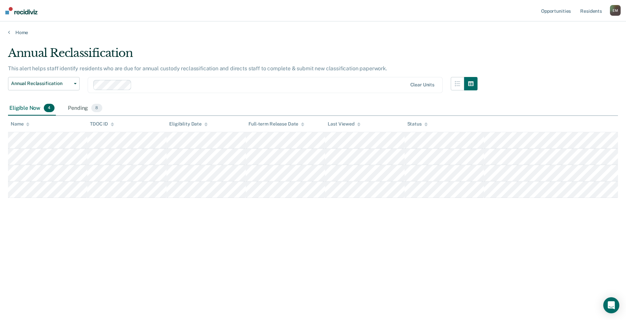 This screenshot has width=626, height=320. I want to click on img: Recidiviz, so click(21, 11).